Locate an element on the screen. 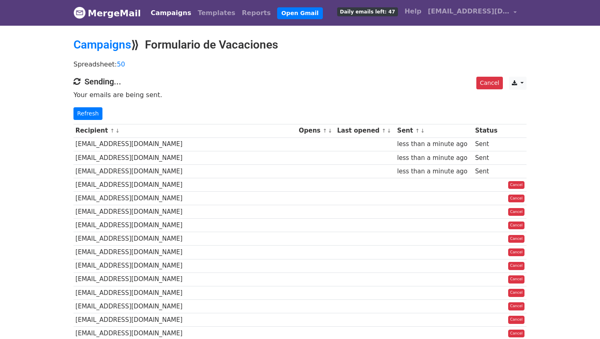  h4: Sending... is located at coordinates (300, 82).